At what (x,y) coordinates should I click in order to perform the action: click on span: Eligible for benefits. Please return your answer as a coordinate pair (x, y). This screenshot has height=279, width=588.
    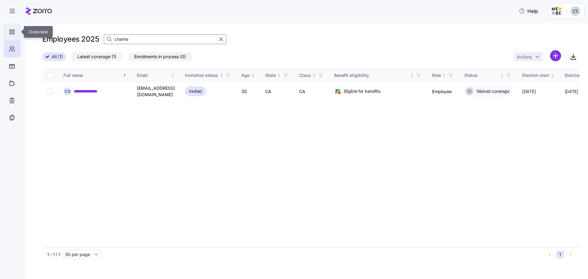
    Looking at the image, I should click on (362, 91).